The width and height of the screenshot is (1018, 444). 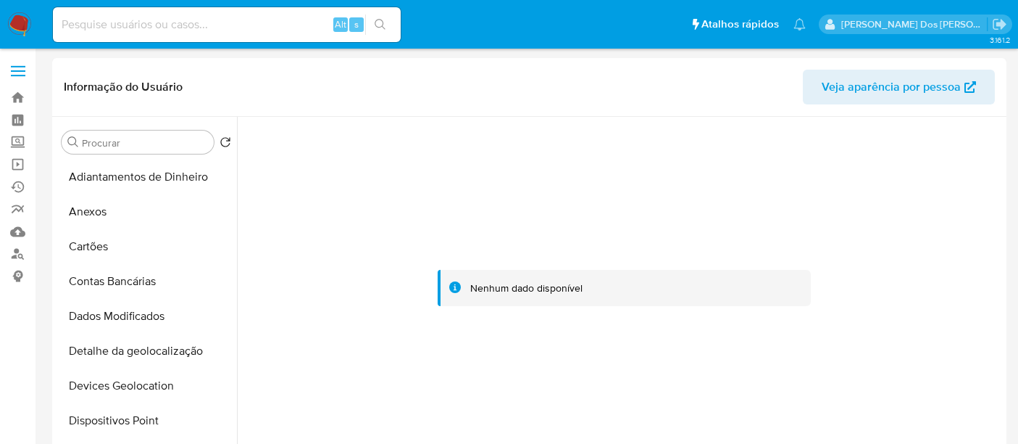 I want to click on a: Notificações, so click(x=800, y=24).